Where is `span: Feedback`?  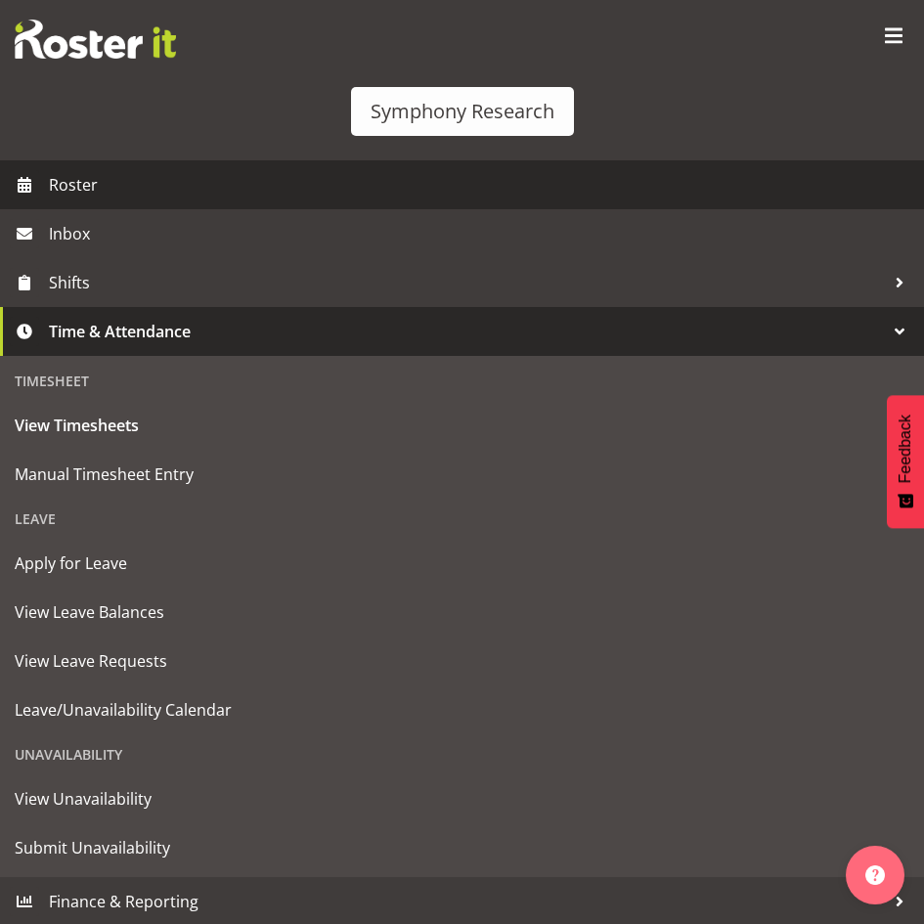 span: Feedback is located at coordinates (905, 449).